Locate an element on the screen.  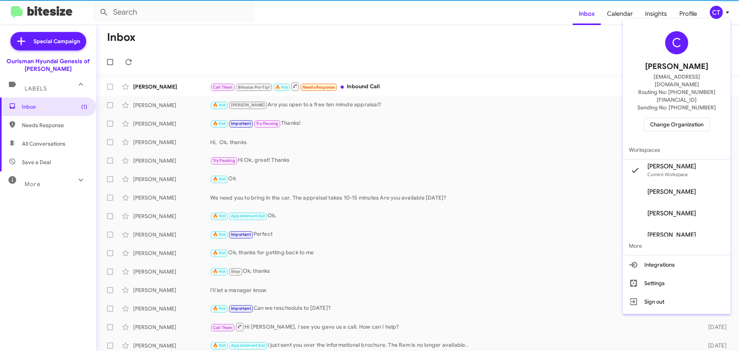
span: Change Organization is located at coordinates (676, 124).